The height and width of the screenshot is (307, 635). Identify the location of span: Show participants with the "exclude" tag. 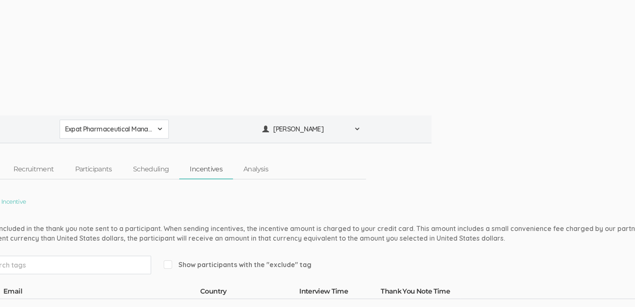
(237, 264).